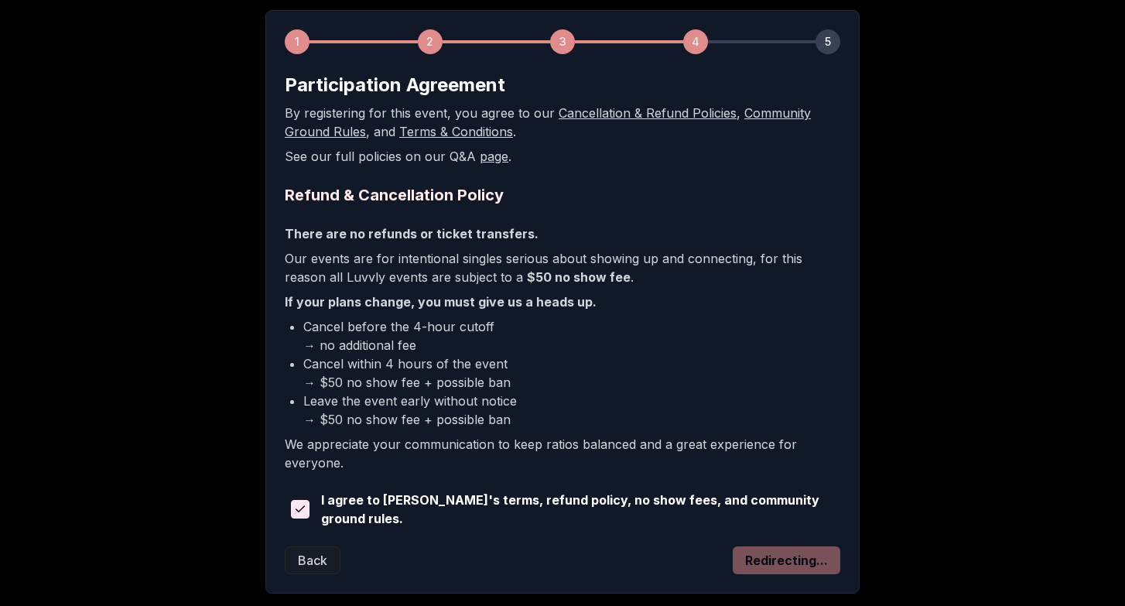 The width and height of the screenshot is (1125, 606). Describe the element at coordinates (456, 131) in the screenshot. I see `a: Terms & Conditions` at that location.